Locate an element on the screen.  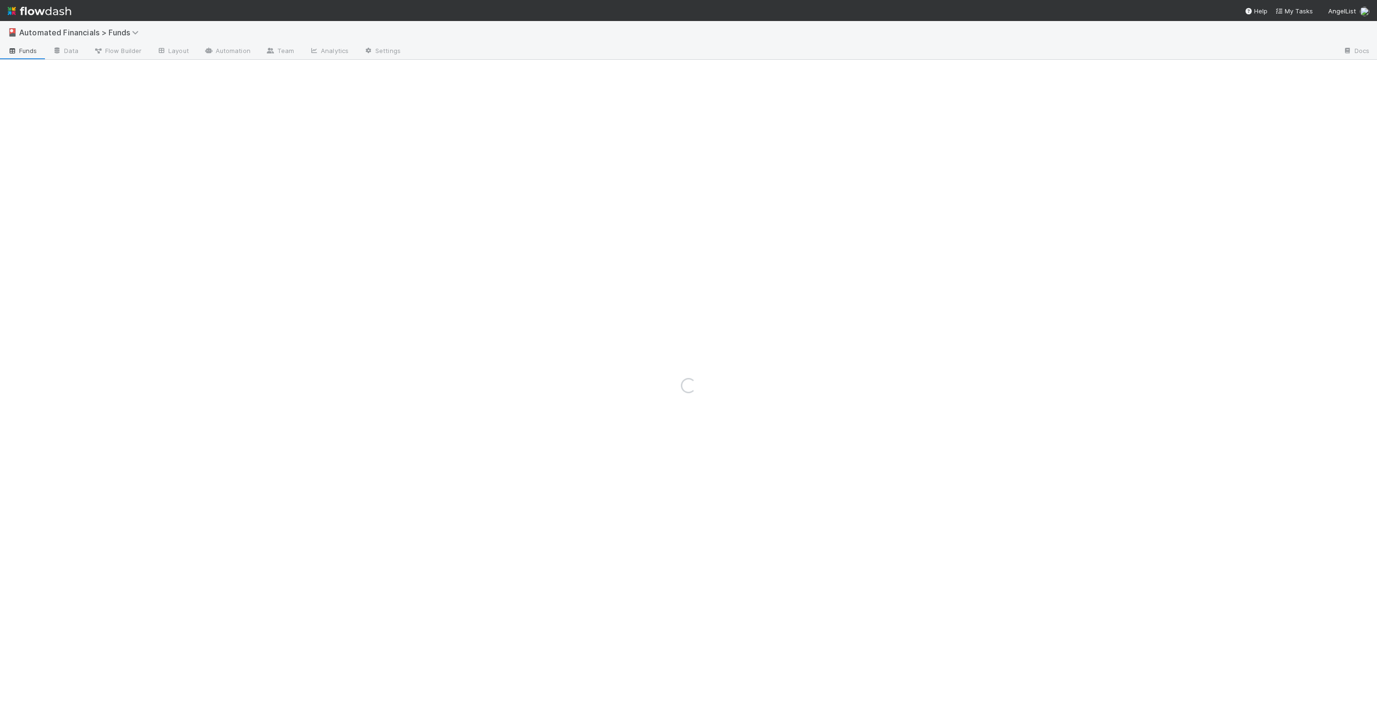
span: My Tasks is located at coordinates (1293, 11).